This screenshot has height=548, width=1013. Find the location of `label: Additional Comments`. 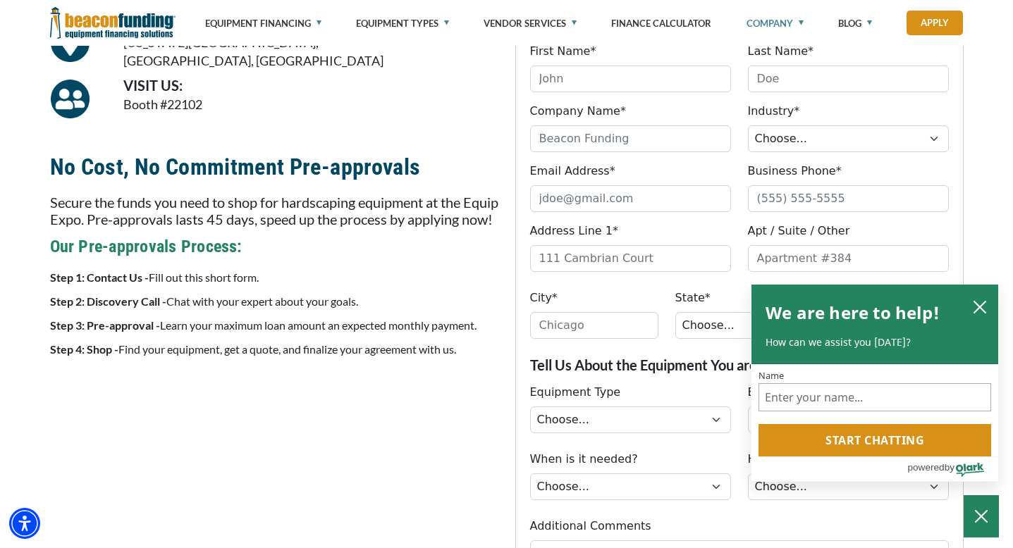

label: Additional Comments is located at coordinates (590, 526).